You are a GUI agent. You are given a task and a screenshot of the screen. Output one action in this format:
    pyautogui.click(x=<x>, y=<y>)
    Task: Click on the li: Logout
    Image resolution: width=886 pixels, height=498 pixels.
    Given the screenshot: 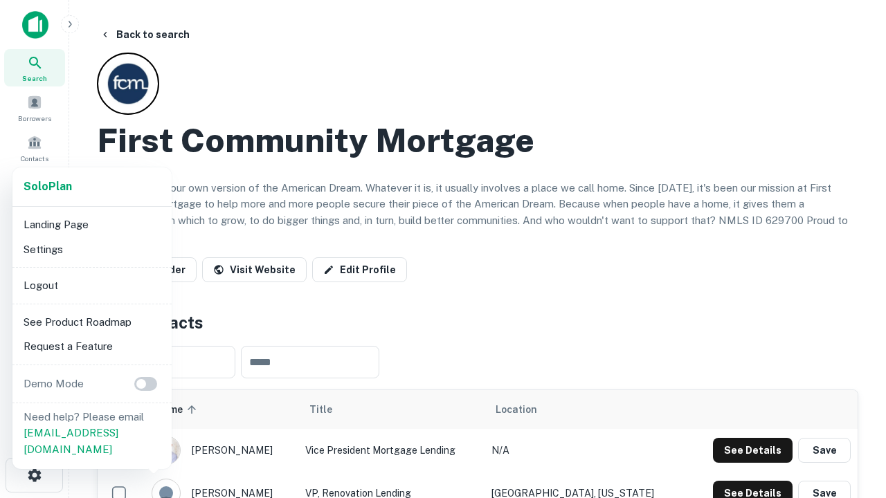 What is the action you would take?
    pyautogui.click(x=92, y=286)
    